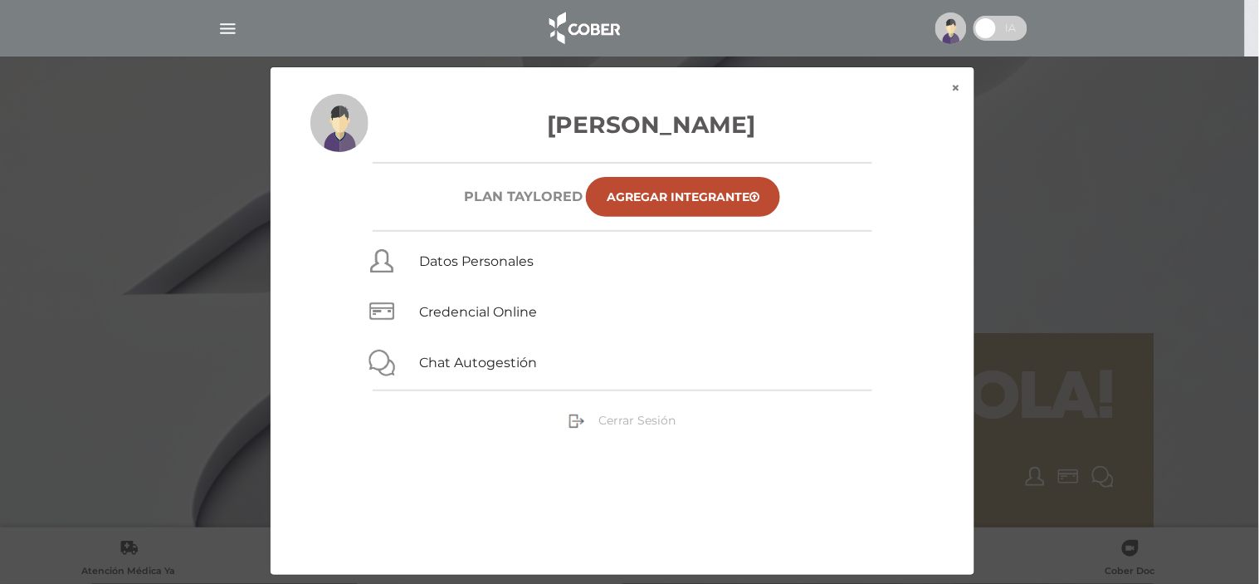 The height and width of the screenshot is (584, 1259). Describe the element at coordinates (476, 261) in the screenshot. I see `a: Datos Personales` at that location.